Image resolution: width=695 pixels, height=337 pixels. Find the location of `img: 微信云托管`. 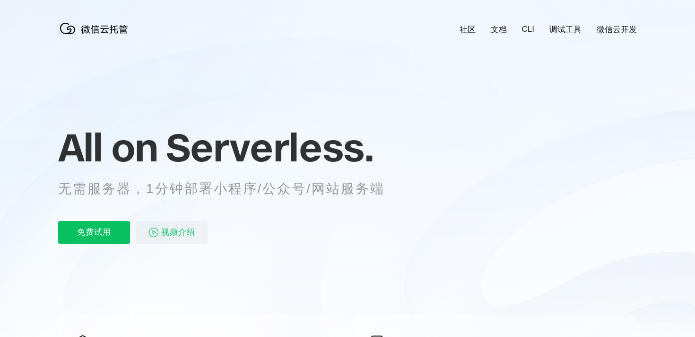

img: 微信云托管 is located at coordinates (96, 28).